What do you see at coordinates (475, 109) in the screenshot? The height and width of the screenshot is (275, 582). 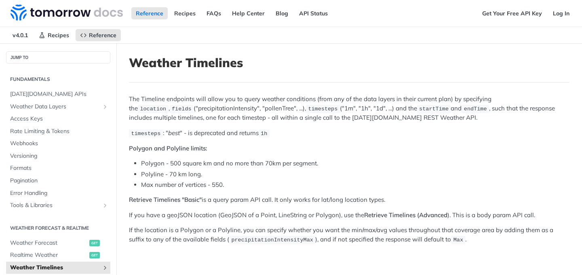 I see `code: endTime` at bounding box center [475, 109].